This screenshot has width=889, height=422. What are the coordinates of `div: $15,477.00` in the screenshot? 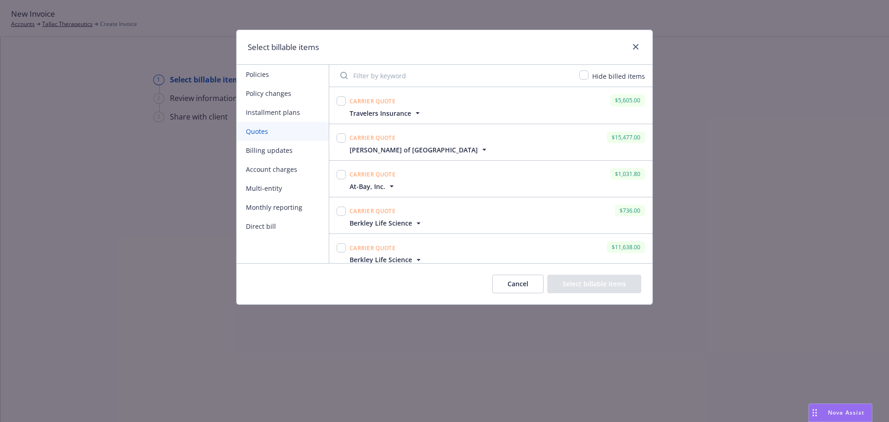 It's located at (626, 137).